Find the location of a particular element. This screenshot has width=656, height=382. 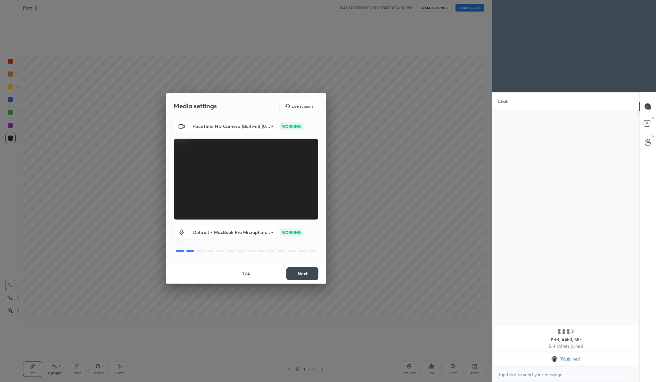

p: Chat is located at coordinates (503, 101).